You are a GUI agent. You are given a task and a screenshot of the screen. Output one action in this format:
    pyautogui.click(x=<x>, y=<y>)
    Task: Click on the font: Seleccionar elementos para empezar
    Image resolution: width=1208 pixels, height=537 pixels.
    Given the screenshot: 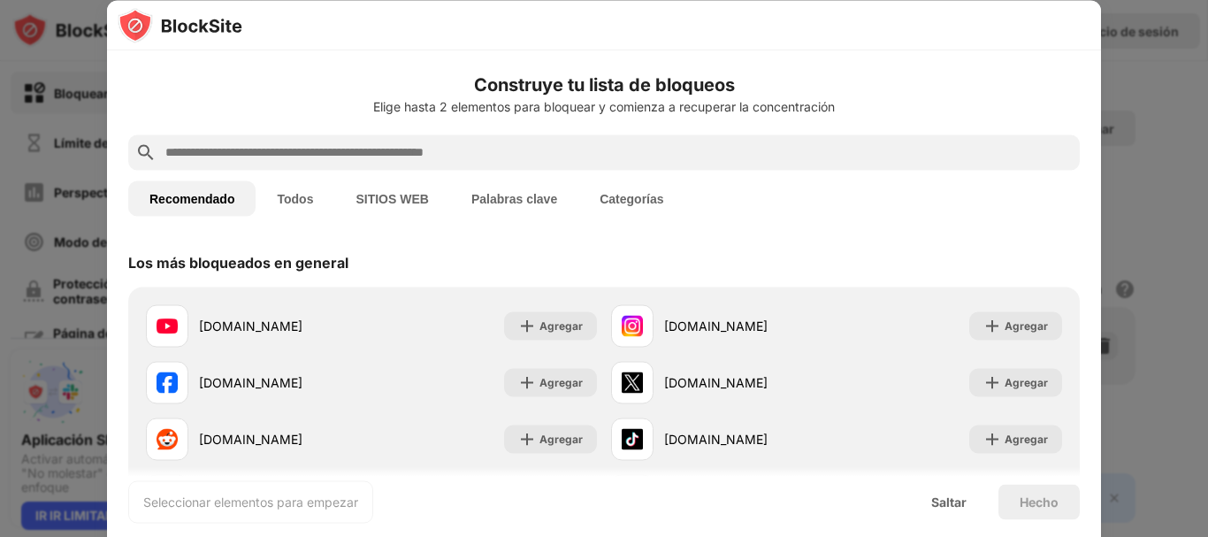 What is the action you would take?
    pyautogui.click(x=250, y=501)
    